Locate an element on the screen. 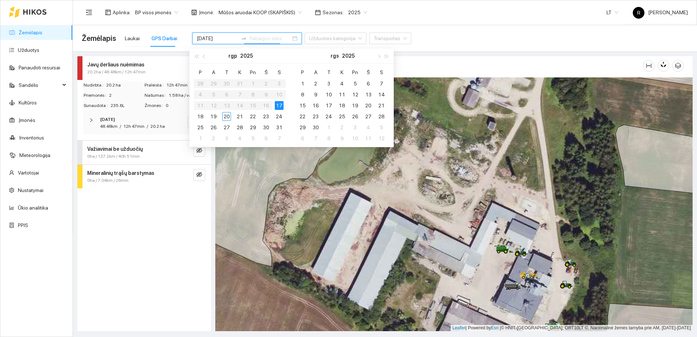  span: 2 is located at coordinates (126, 95).